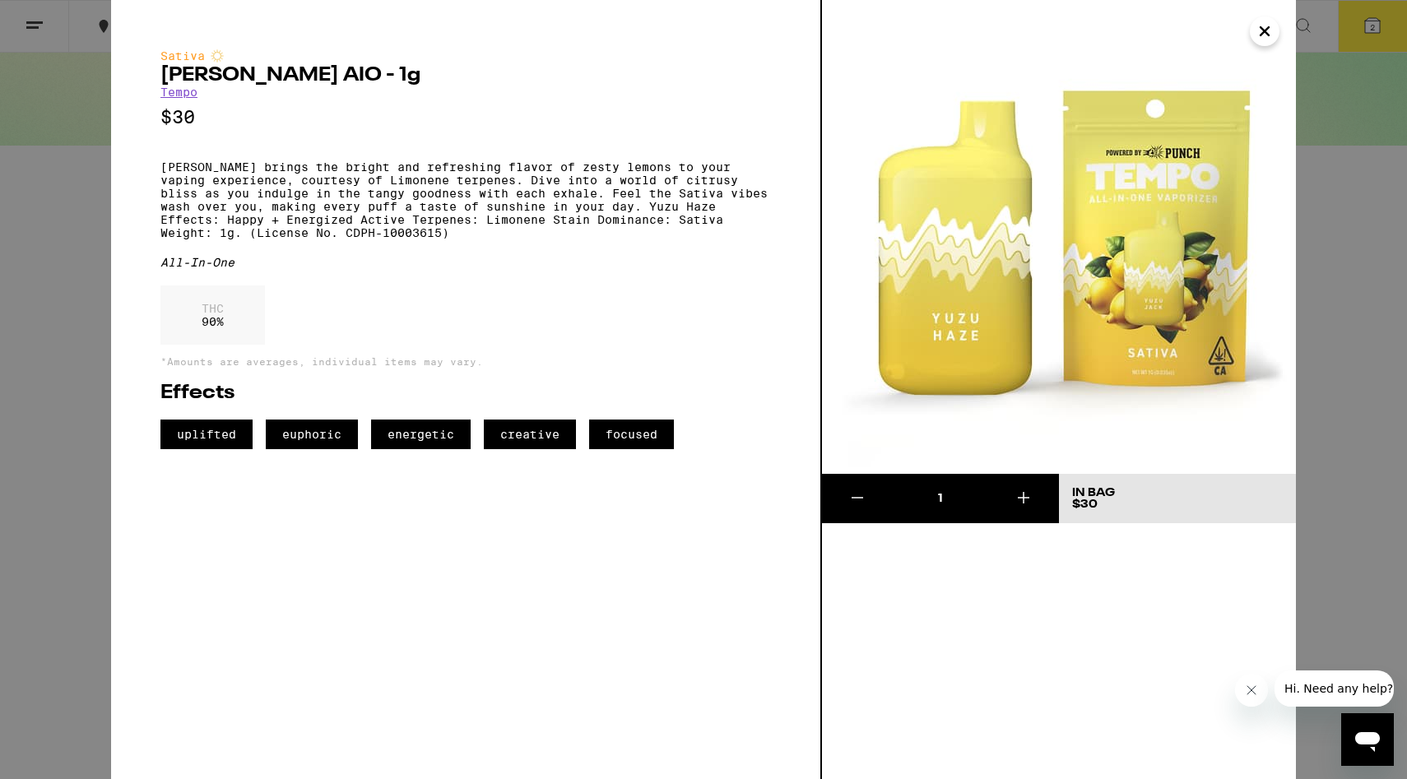 This screenshot has width=1407, height=779. What do you see at coordinates (939, 499) in the screenshot?
I see `div: 1` at bounding box center [939, 499].